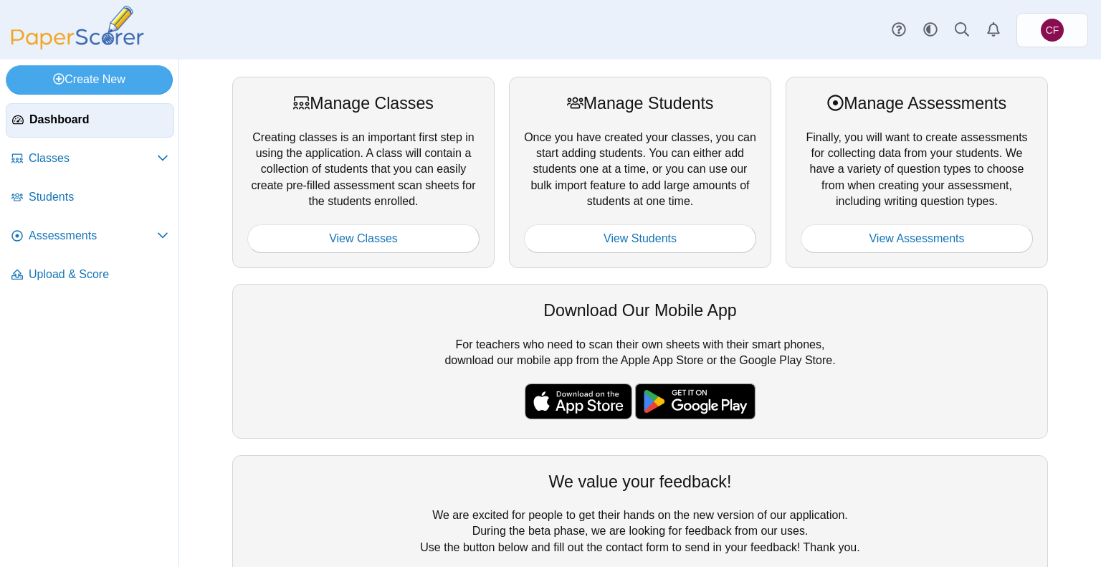  I want to click on div: Manage Classes, so click(363, 103).